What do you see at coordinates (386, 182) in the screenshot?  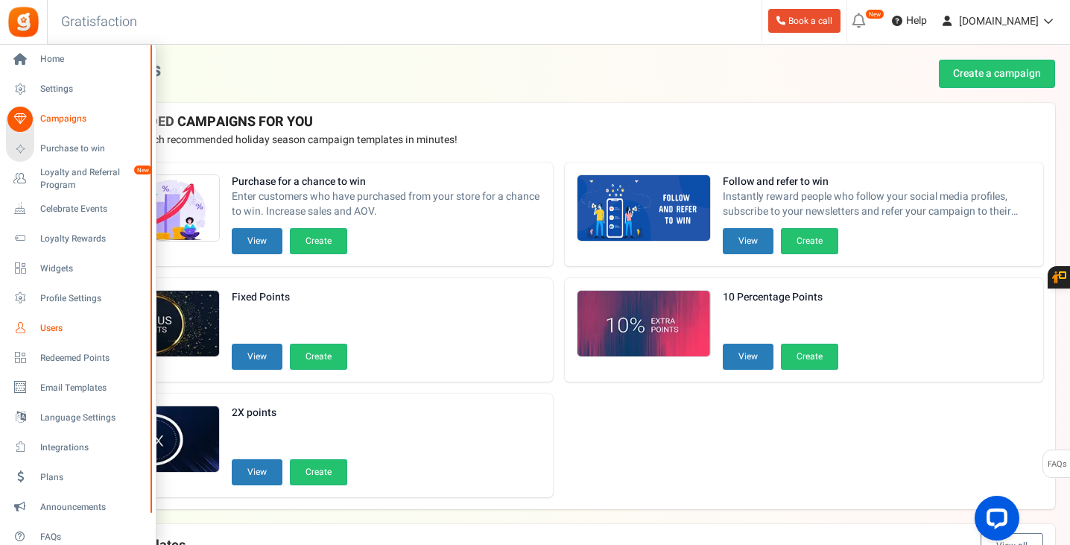 I see `strong: Purchase for a chance to win` at bounding box center [386, 182].